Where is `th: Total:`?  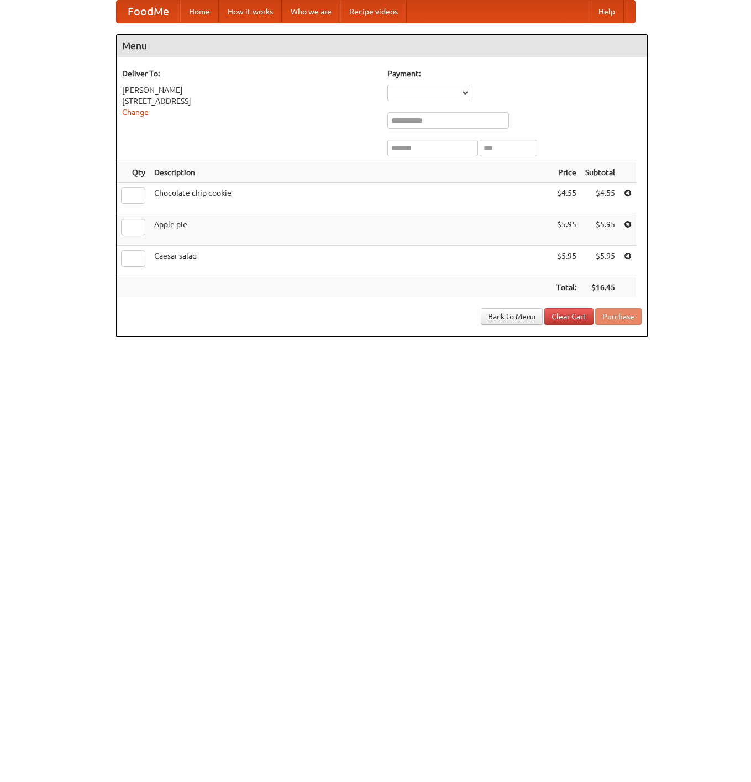
th: Total: is located at coordinates (566, 287).